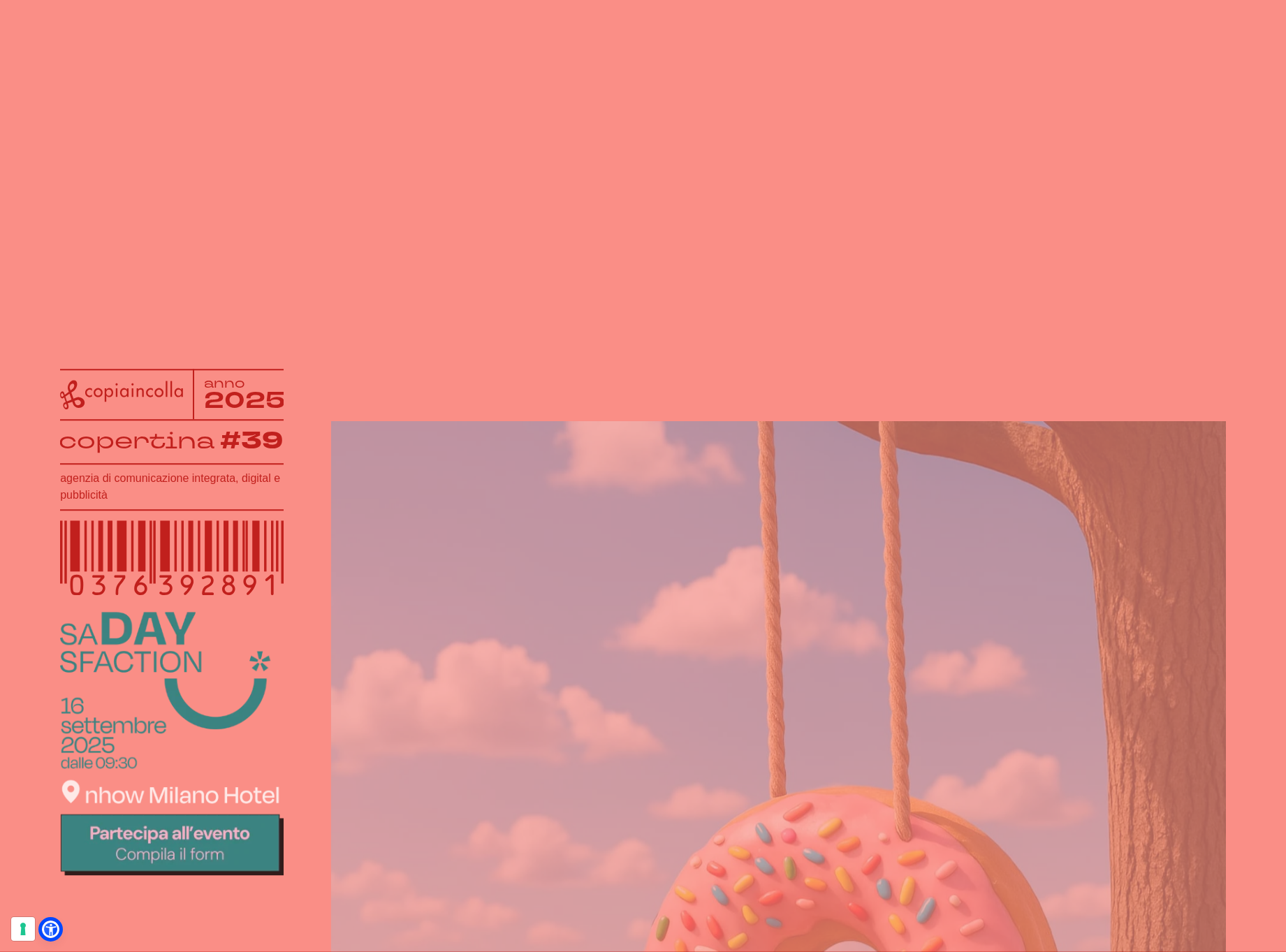 This screenshot has height=952, width=1286. Describe the element at coordinates (172, 744) in the screenshot. I see `img: SaDaysfaction` at that location.